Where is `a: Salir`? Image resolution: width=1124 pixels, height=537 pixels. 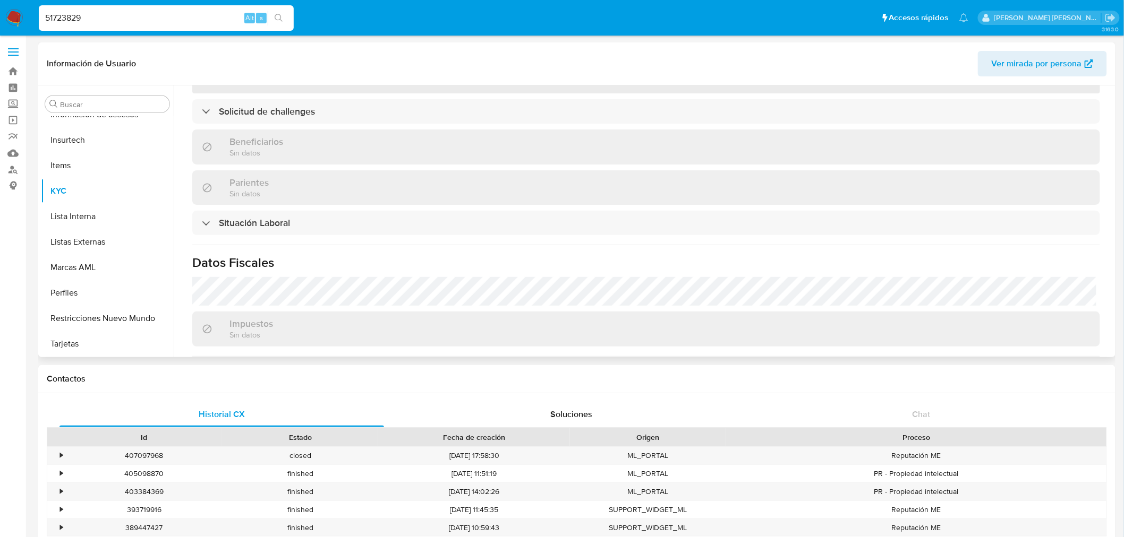
a: Salir is located at coordinates (1110, 18).